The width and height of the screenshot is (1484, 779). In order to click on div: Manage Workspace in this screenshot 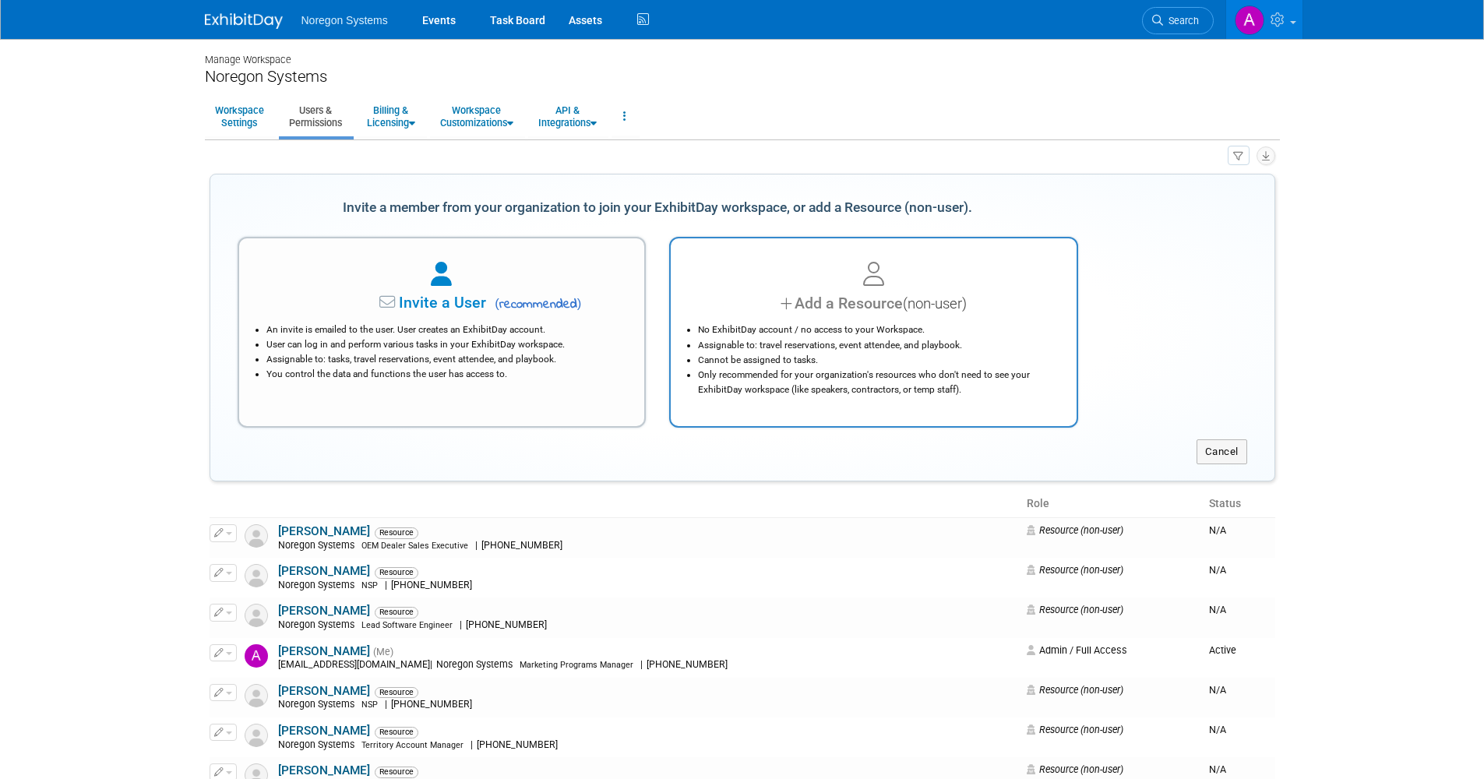, I will do `click(743, 53)`.